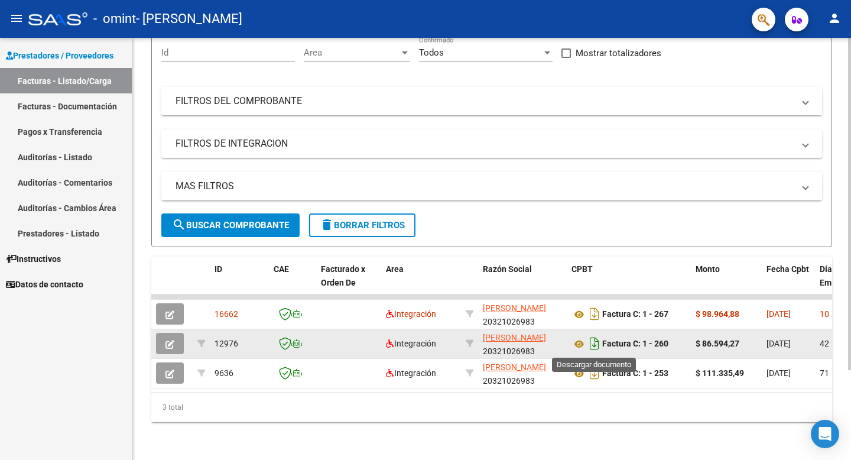 The width and height of the screenshot is (851, 460). What do you see at coordinates (788, 269) in the screenshot?
I see `span: Fecha Cpbt` at bounding box center [788, 269].